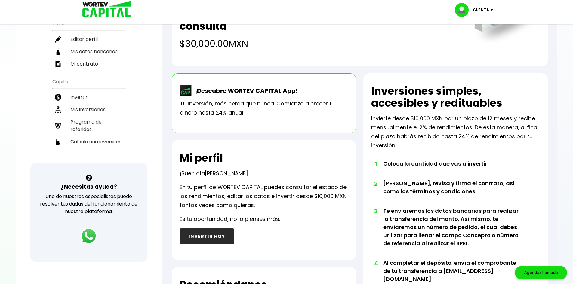 This screenshot has width=573, height=284. I want to click on img: wortev-capital-app-icon, so click(186, 91).